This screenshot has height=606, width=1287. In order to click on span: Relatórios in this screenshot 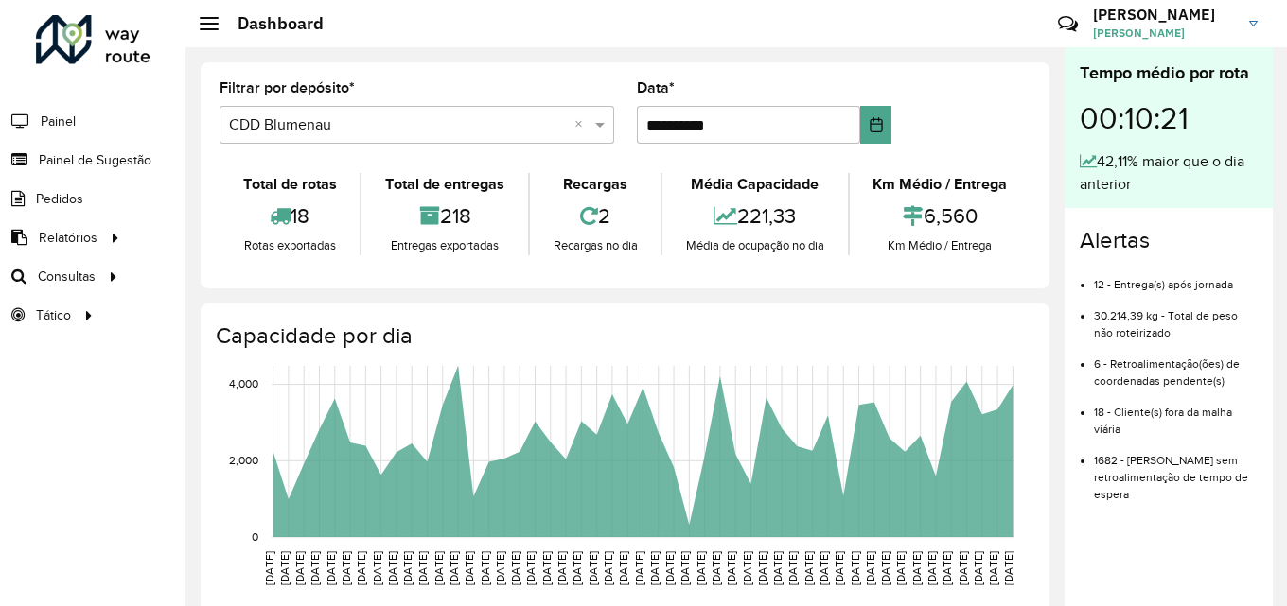, I will do `click(68, 237)`.